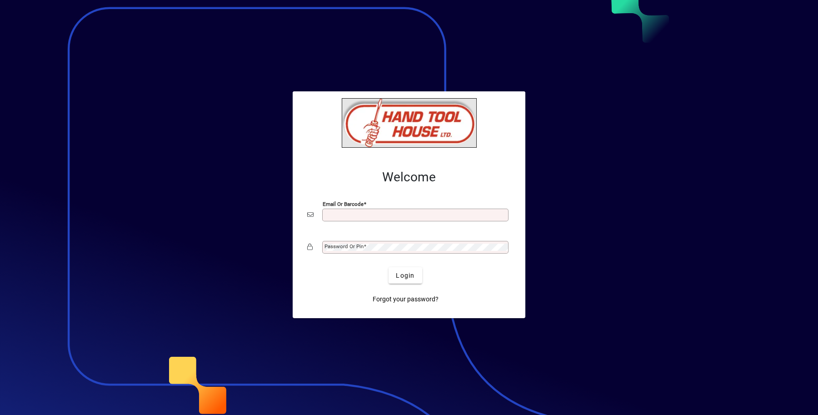  Describe the element at coordinates (405, 275) in the screenshot. I see `span: Login` at that location.